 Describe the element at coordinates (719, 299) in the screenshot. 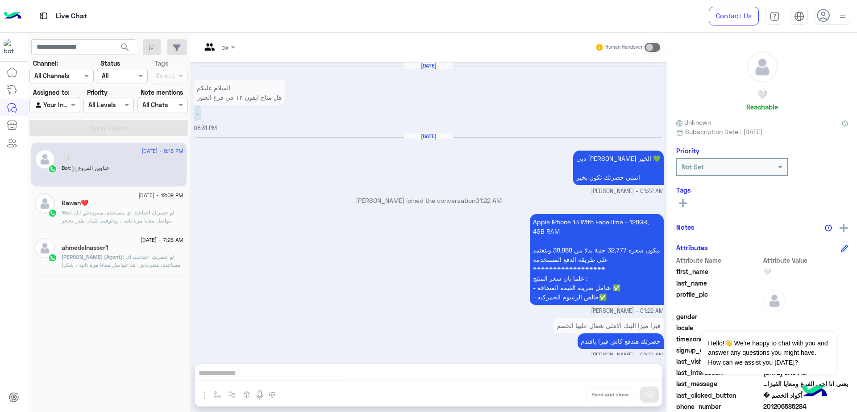

I see `span: profile_pic` at that location.